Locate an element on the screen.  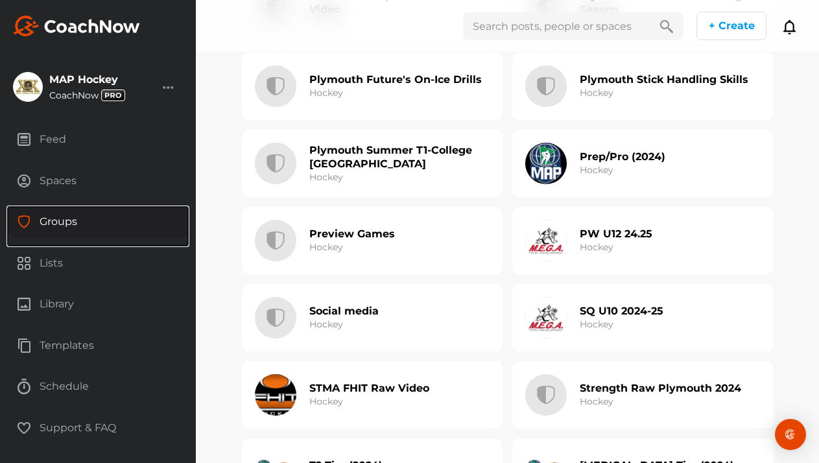
a: iconPW U12 24.25Hockey is located at coordinates (643, 241).